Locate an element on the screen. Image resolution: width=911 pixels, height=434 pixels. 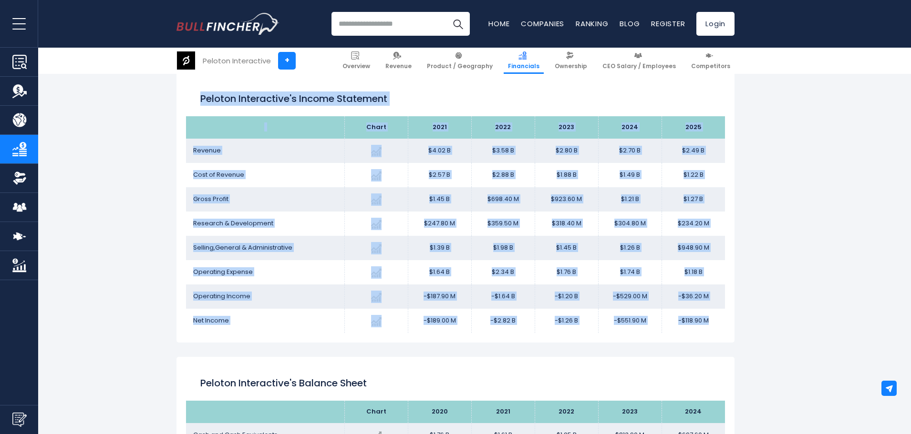
td: $318.40 M is located at coordinates (566, 224).